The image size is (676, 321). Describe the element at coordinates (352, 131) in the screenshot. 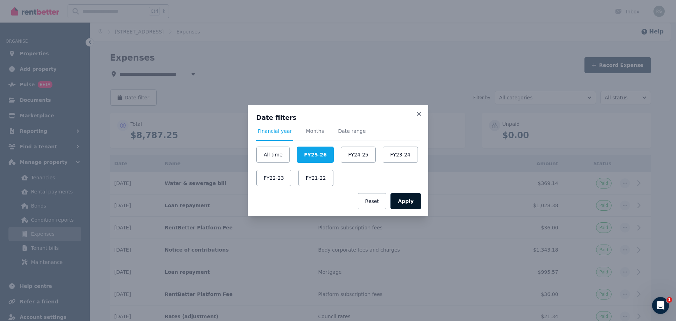

I see `span: Date range` at that location.